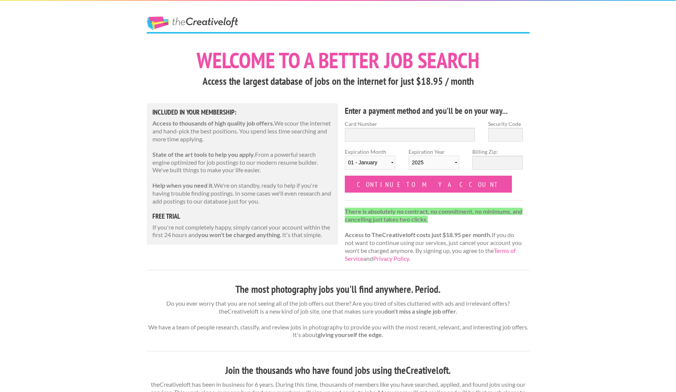 The width and height of the screenshot is (676, 392). Describe the element at coordinates (370, 163) in the screenshot. I see `select: Expiration Month` at that location.